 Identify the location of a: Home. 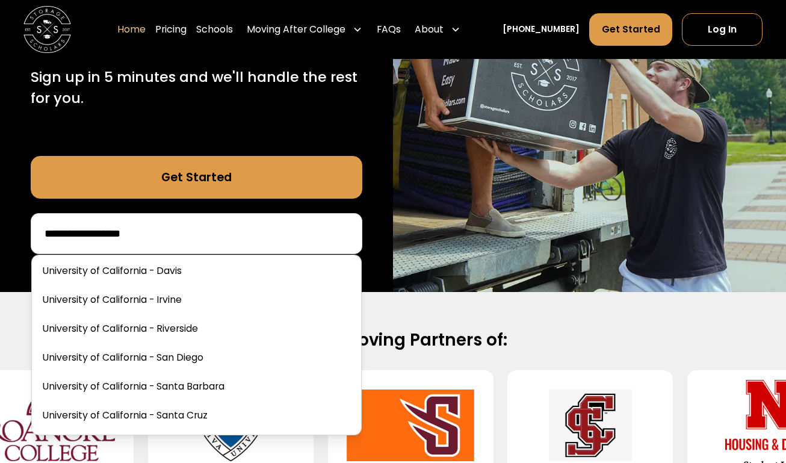
(131, 30).